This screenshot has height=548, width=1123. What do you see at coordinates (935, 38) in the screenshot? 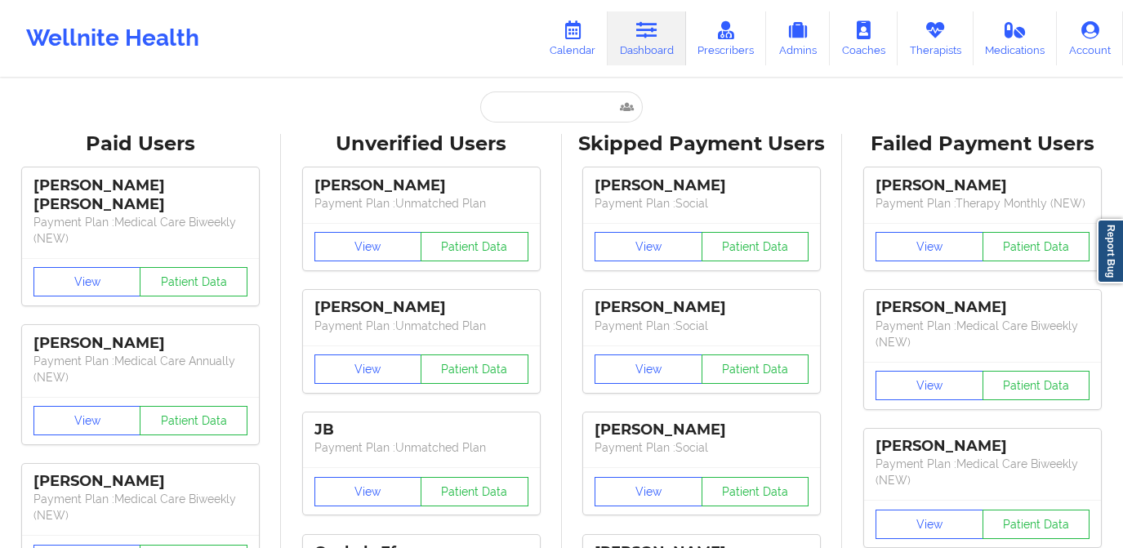
I see `a: Therapists` at bounding box center [935, 38].